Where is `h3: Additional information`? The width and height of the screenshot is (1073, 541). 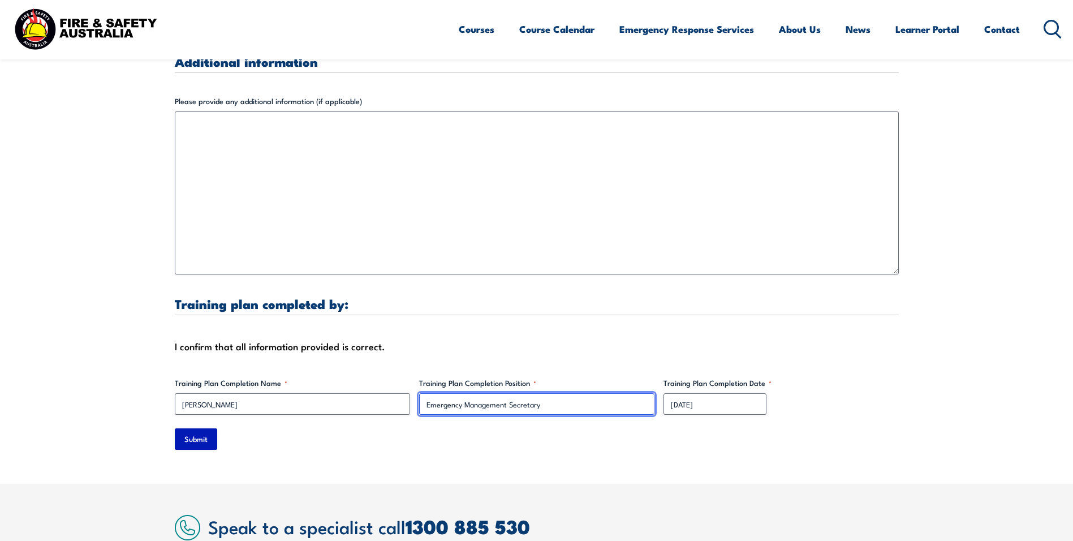
h3: Additional information is located at coordinates (537, 61).